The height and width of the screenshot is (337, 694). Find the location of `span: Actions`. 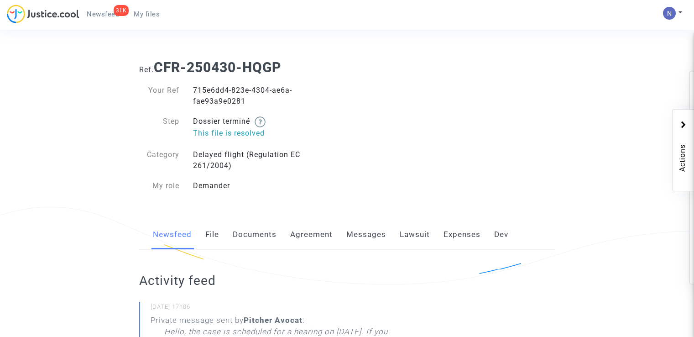

span: Actions is located at coordinates (683, 152).